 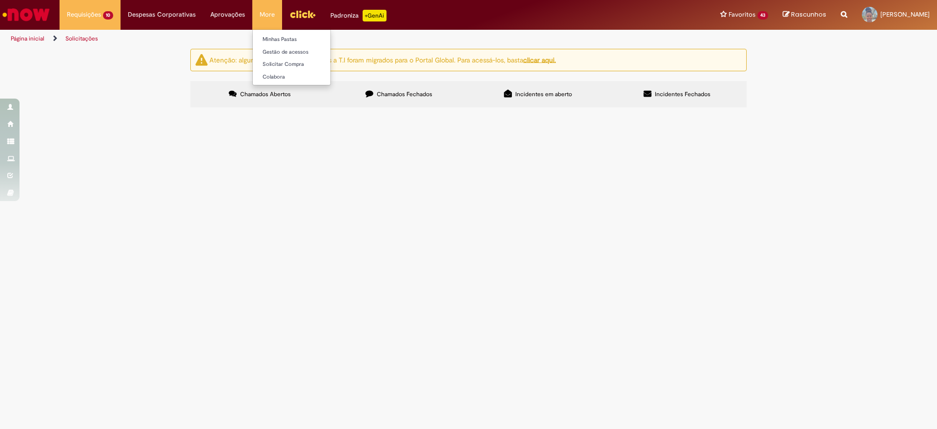 I want to click on a: Gestão de acessos, so click(x=307, y=52).